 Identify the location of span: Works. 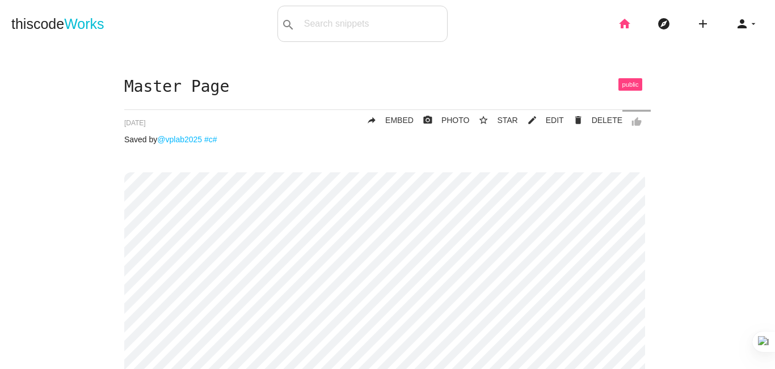
(84, 24).